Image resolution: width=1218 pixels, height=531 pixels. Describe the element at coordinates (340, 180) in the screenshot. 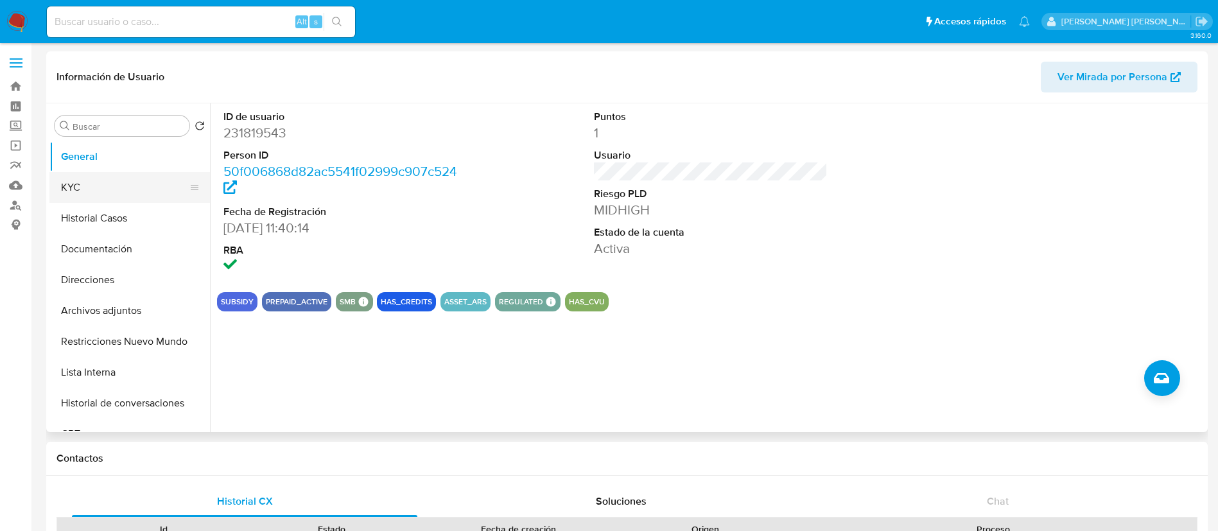

I see `a: 50f006868d82ac5541f02999c907c524` at that location.